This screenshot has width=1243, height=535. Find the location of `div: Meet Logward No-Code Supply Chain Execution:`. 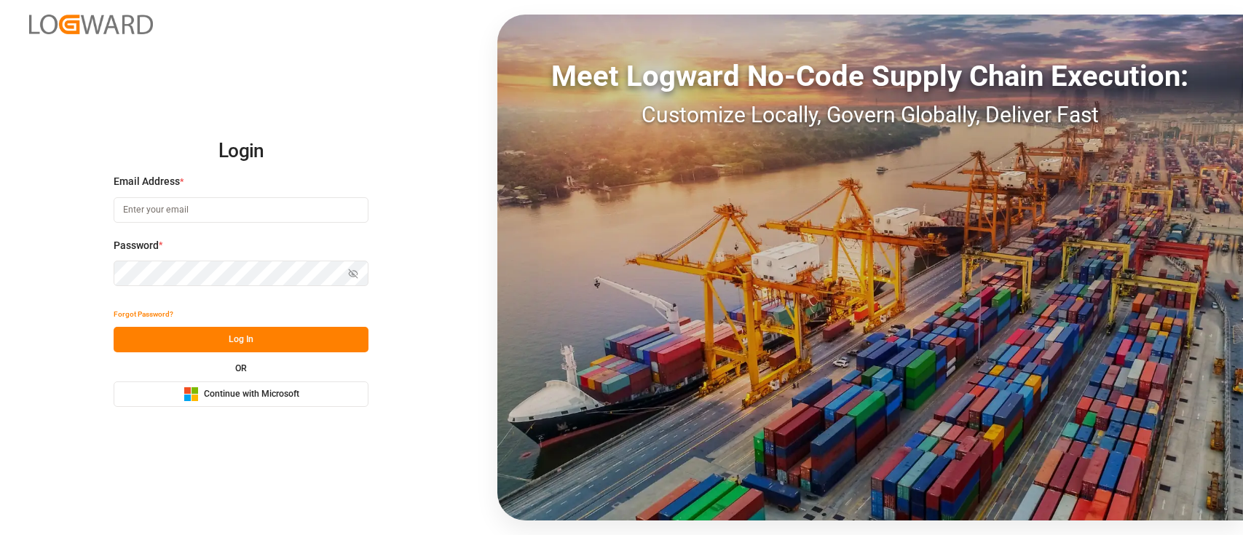

div: Meet Logward No-Code Supply Chain Execution: is located at coordinates (870, 76).